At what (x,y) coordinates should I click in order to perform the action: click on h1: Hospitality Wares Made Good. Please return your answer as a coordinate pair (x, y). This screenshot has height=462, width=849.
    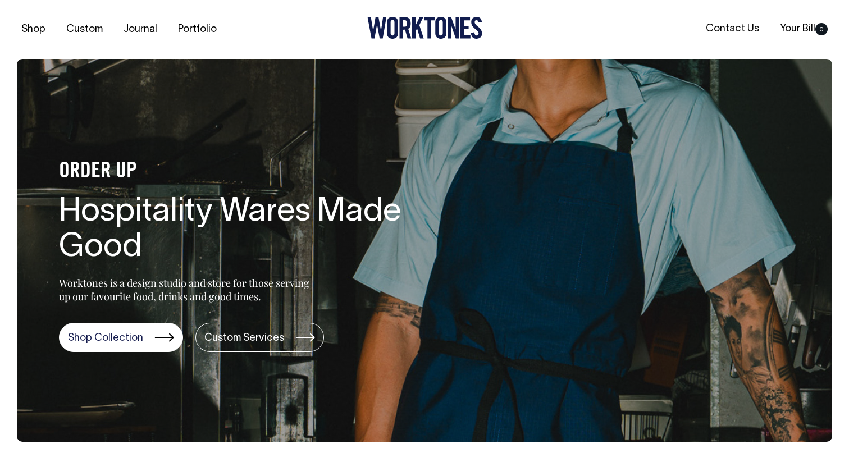
    Looking at the image, I should click on (239, 231).